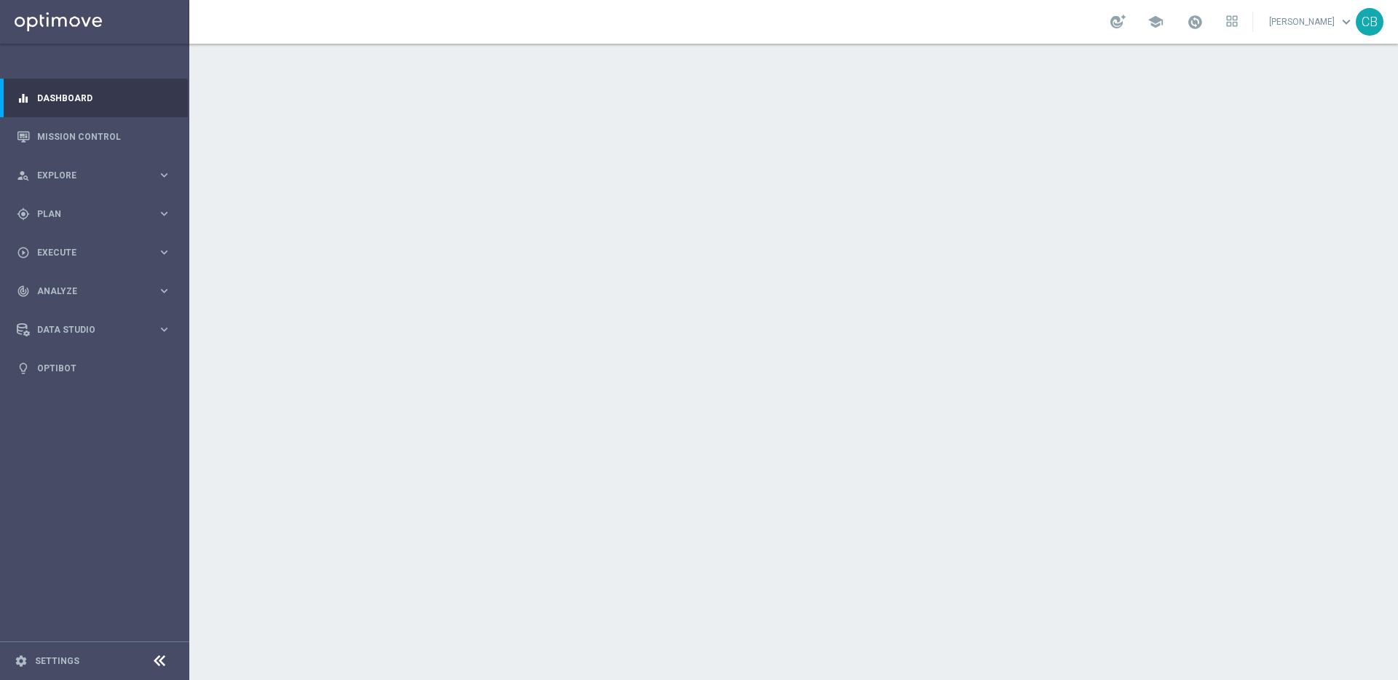  Describe the element at coordinates (57, 661) in the screenshot. I see `a: Settings` at that location.